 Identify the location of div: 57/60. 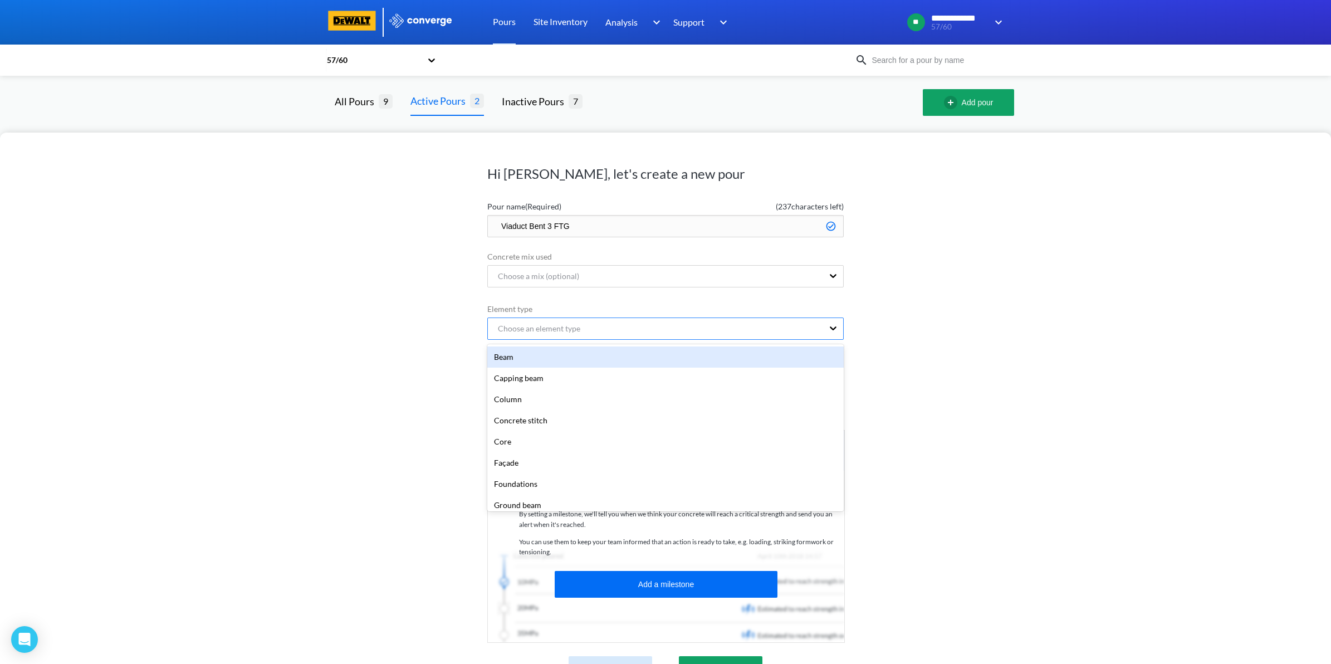
(374, 60).